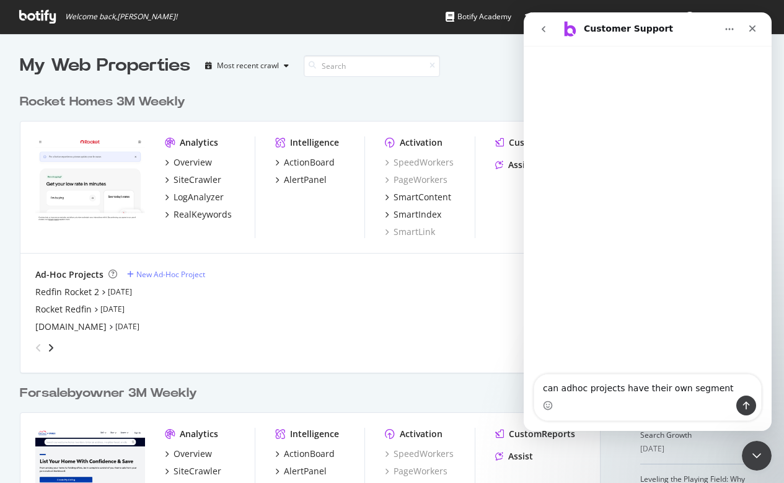 This screenshot has height=483, width=784. Describe the element at coordinates (206, 17) in the screenshot. I see `button: Home` at that location.